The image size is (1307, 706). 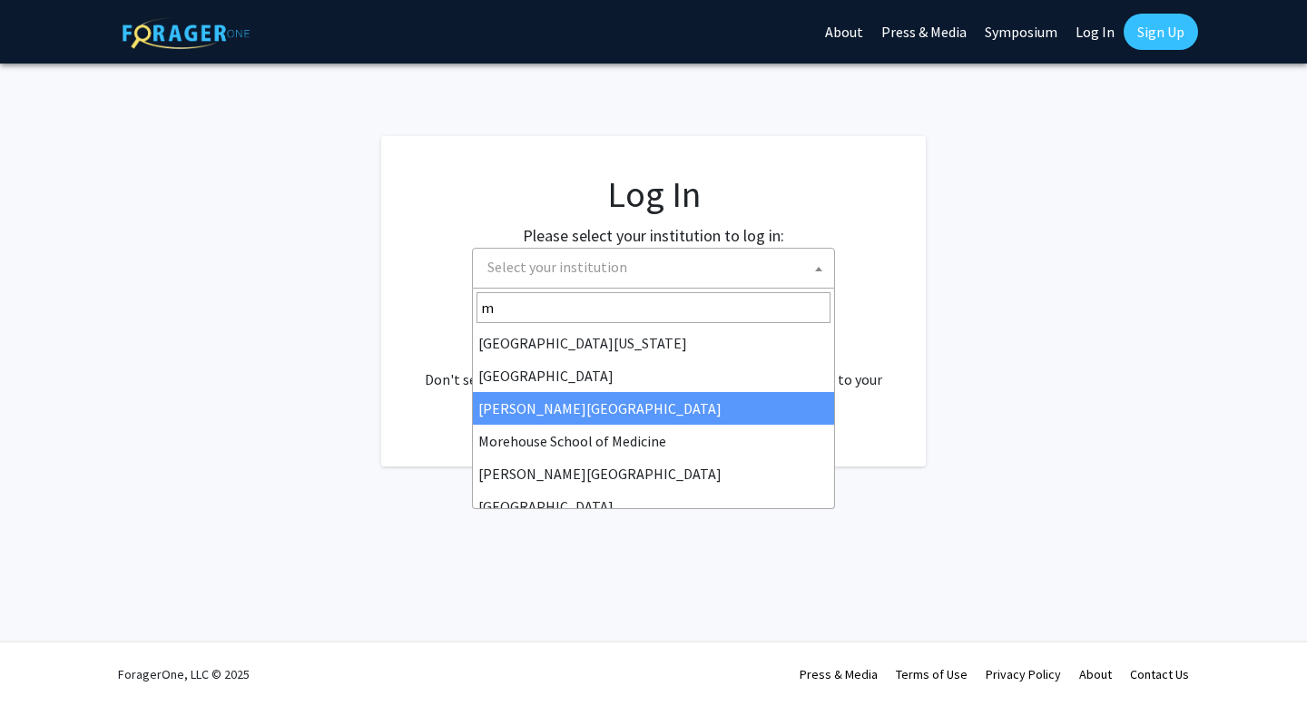 I want to click on a: Sign Up, so click(x=1160, y=32).